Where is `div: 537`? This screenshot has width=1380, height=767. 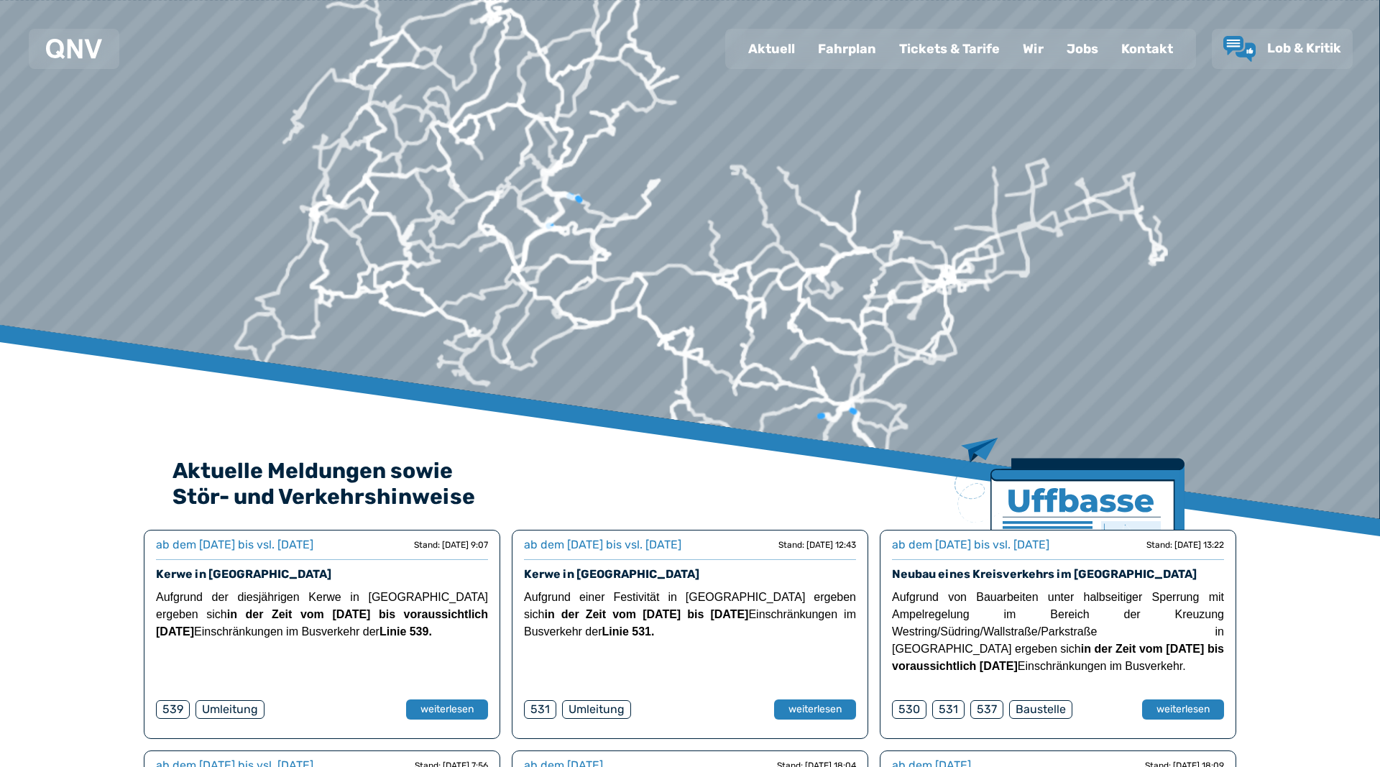 div: 537 is located at coordinates (987, 709).